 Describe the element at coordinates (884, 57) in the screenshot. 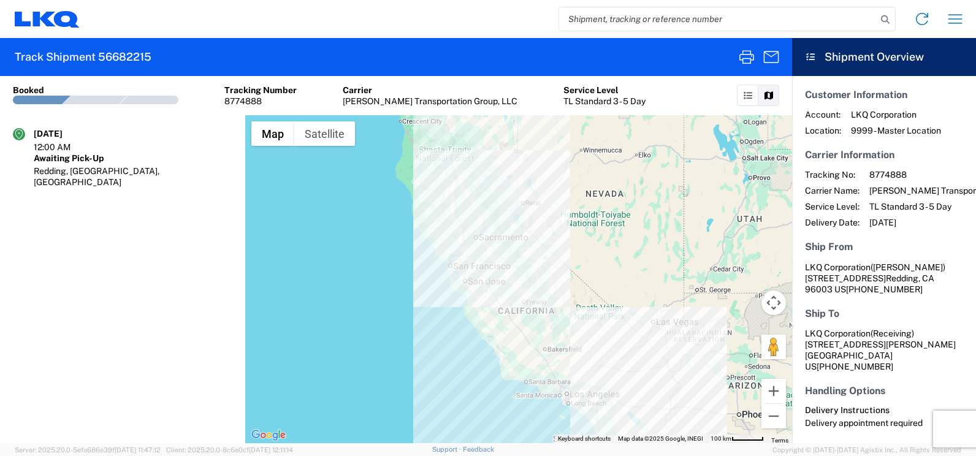

I see `header: Shipment Overview` at that location.